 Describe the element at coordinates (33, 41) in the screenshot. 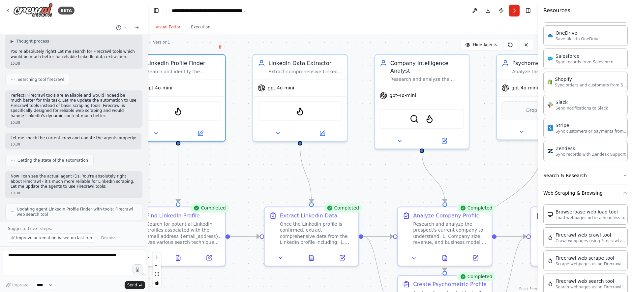

I see `span: Thought process` at that location.